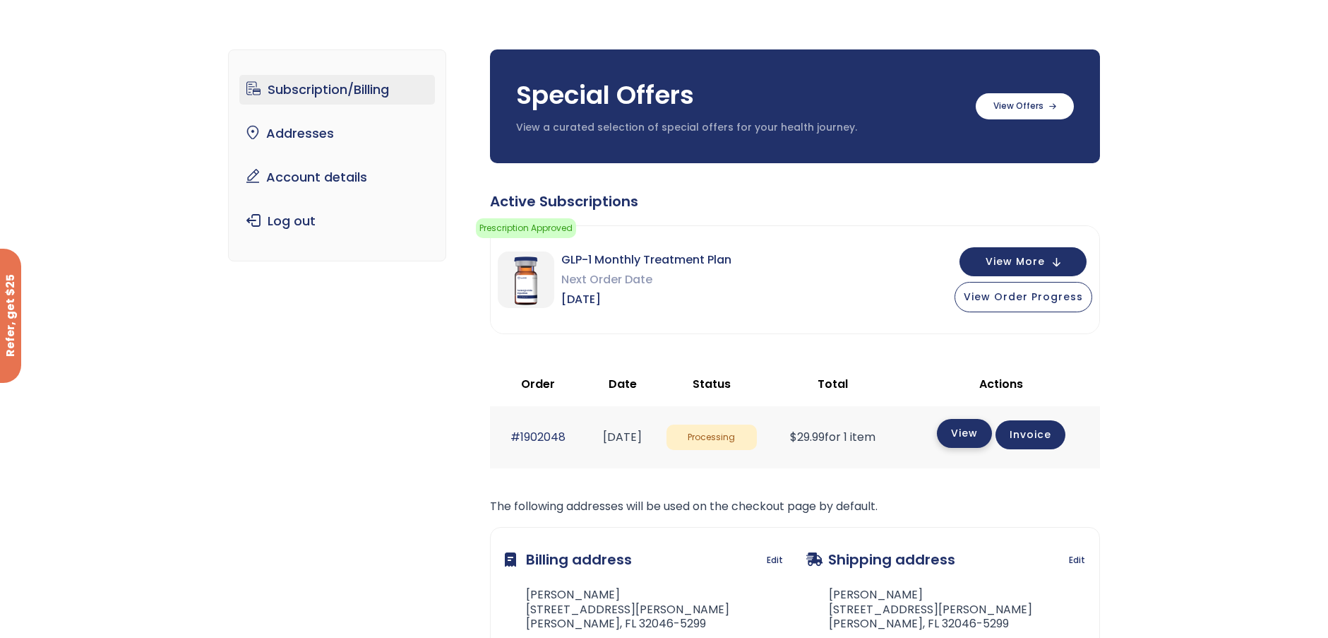  I want to click on span: Next Order Date, so click(646, 280).